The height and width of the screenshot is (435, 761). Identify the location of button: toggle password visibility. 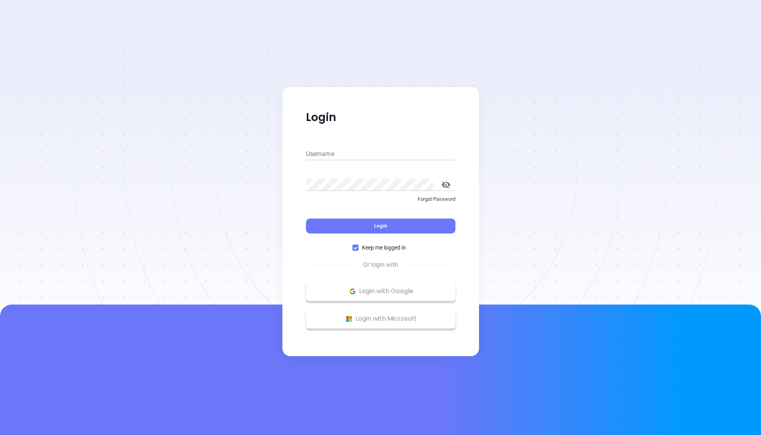
(446, 185).